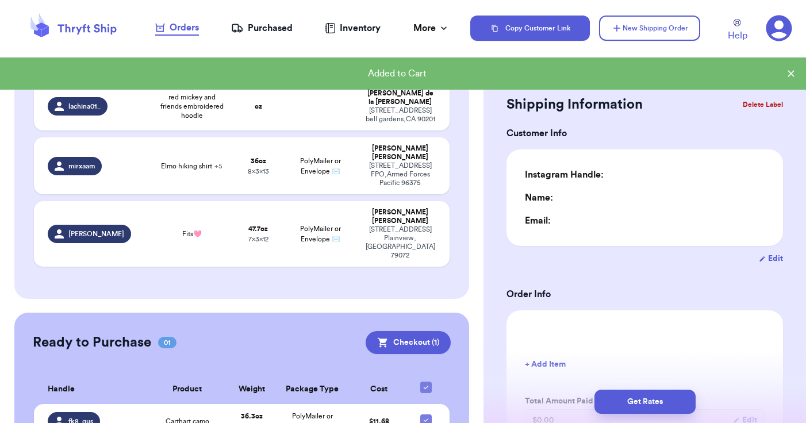  What do you see at coordinates (92, 343) in the screenshot?
I see `h2: Ready to Purchase` at bounding box center [92, 343].